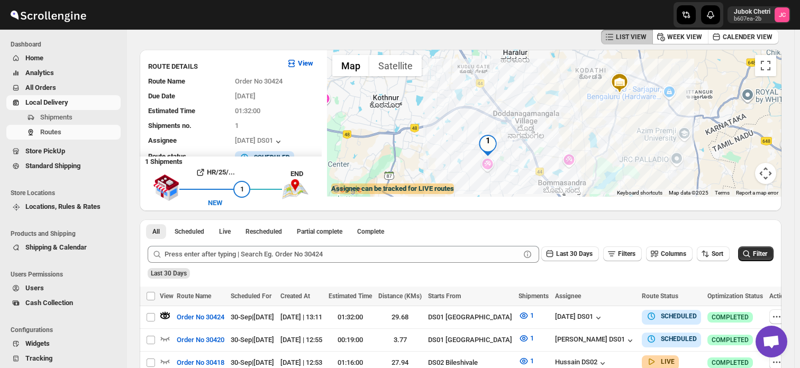 This screenshot has height=368, width=800. Describe the element at coordinates (574, 254) in the screenshot. I see `span: Last 30 Days` at that location.